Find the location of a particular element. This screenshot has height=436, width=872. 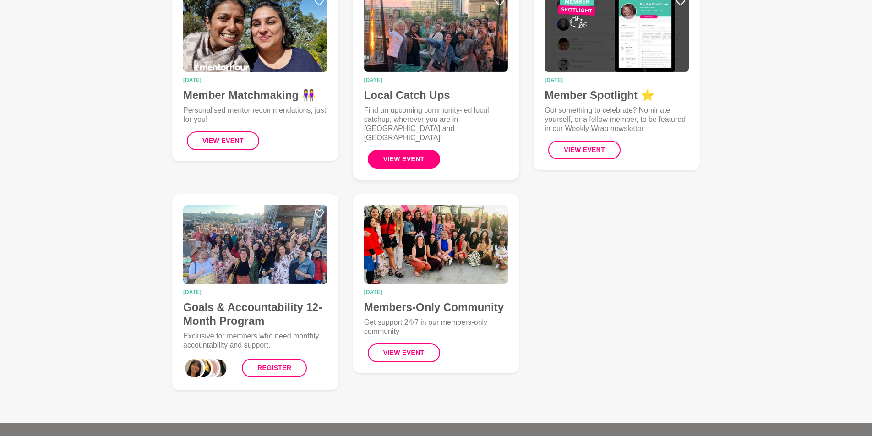

div: 2_Gabby Verma is located at coordinates (210, 368).